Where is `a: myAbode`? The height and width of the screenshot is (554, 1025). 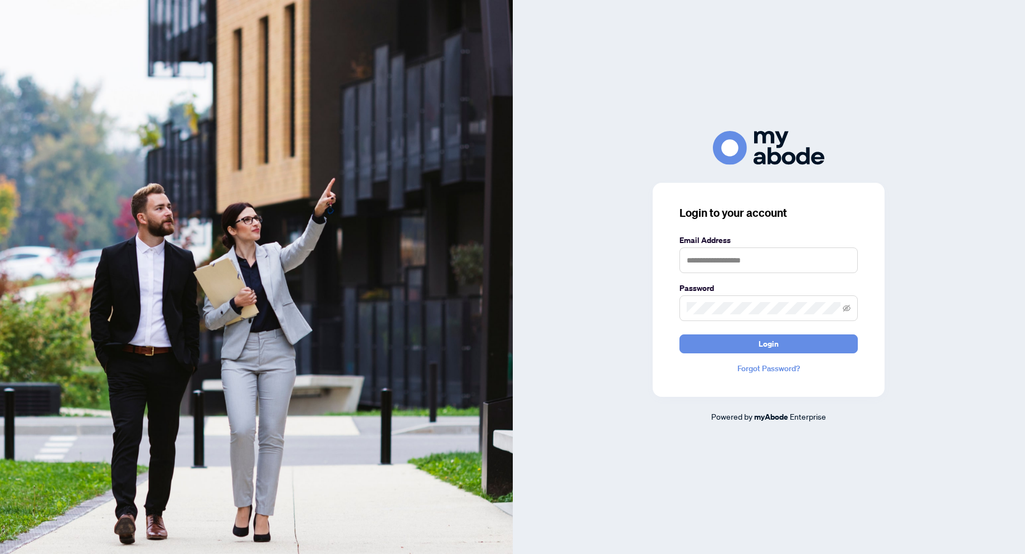
a: myAbode is located at coordinates (771, 417).